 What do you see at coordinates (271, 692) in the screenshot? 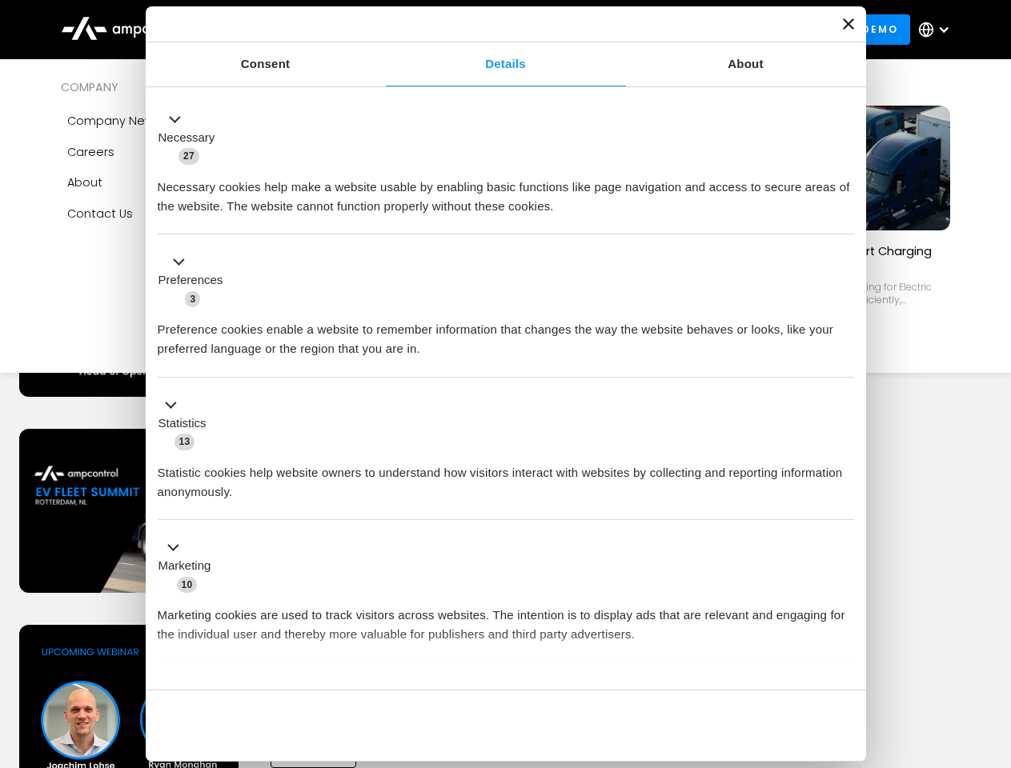
I see `span: 2` at bounding box center [271, 692].